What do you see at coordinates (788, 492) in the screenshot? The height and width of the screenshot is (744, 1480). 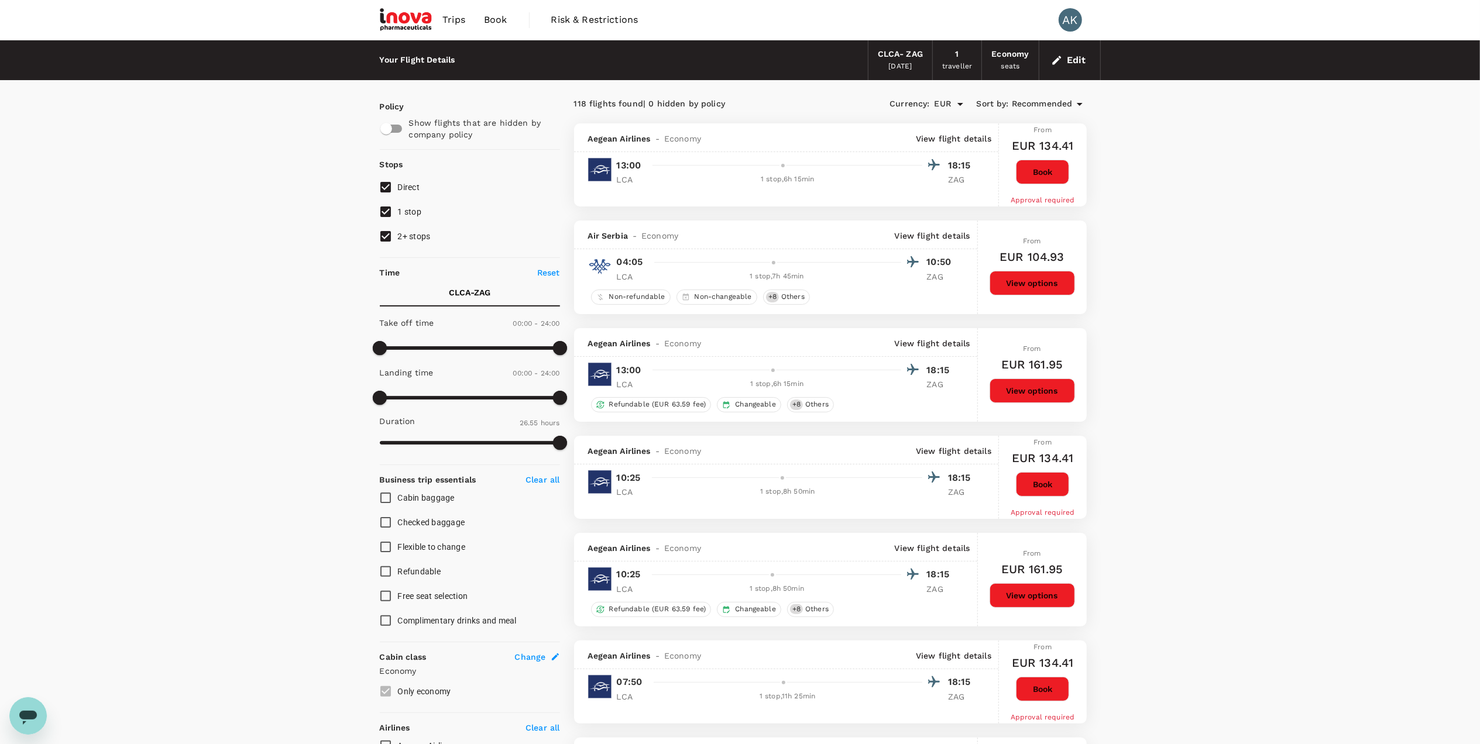 I see `div: 1 stop , 8h 50min` at bounding box center [788, 492].